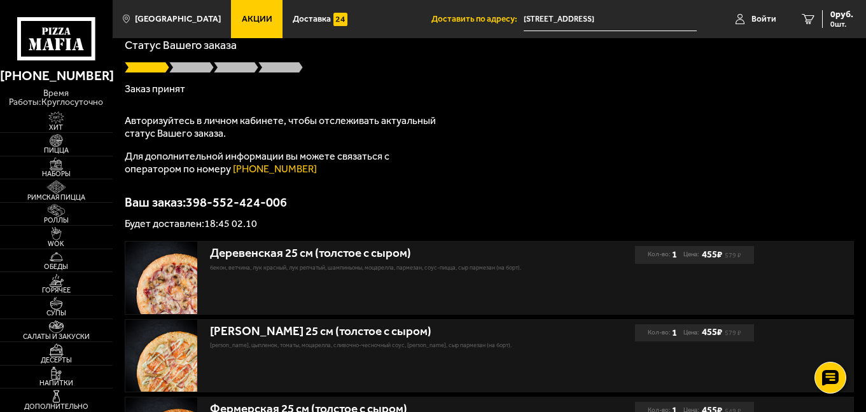 The height and width of the screenshot is (412, 866). What do you see at coordinates (489, 224) in the screenshot?
I see `p: Будет доставлен: 18:45 02.10` at bounding box center [489, 224].